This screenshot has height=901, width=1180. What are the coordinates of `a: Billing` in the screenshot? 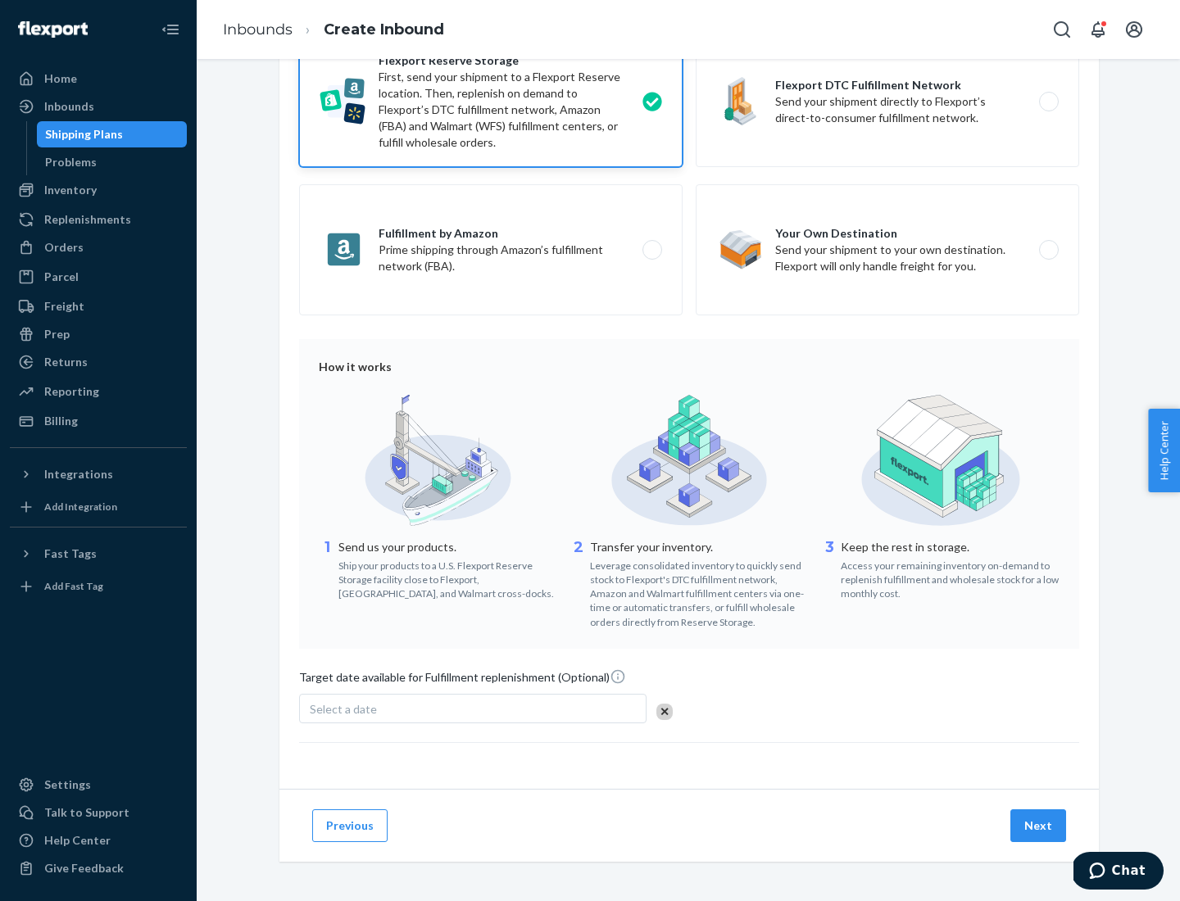 It's located at (98, 421).